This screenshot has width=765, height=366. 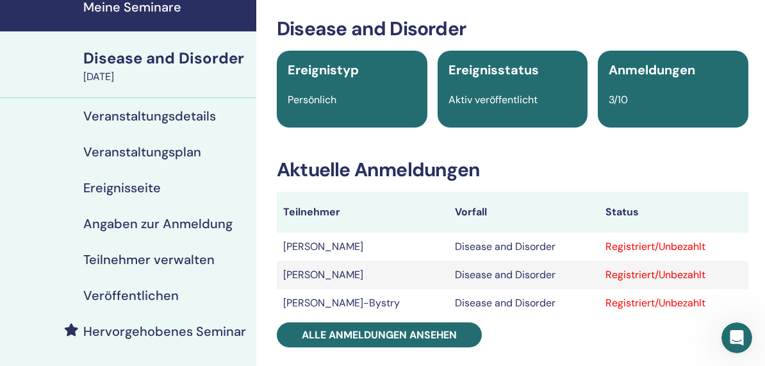 What do you see at coordinates (380, 335) in the screenshot?
I see `span: Alle Anmeldungen ansehen` at bounding box center [380, 335].